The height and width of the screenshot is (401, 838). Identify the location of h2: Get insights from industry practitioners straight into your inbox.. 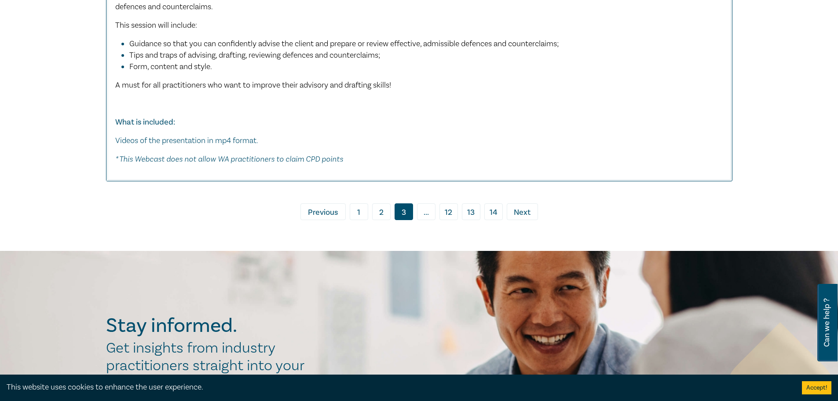
(210, 366).